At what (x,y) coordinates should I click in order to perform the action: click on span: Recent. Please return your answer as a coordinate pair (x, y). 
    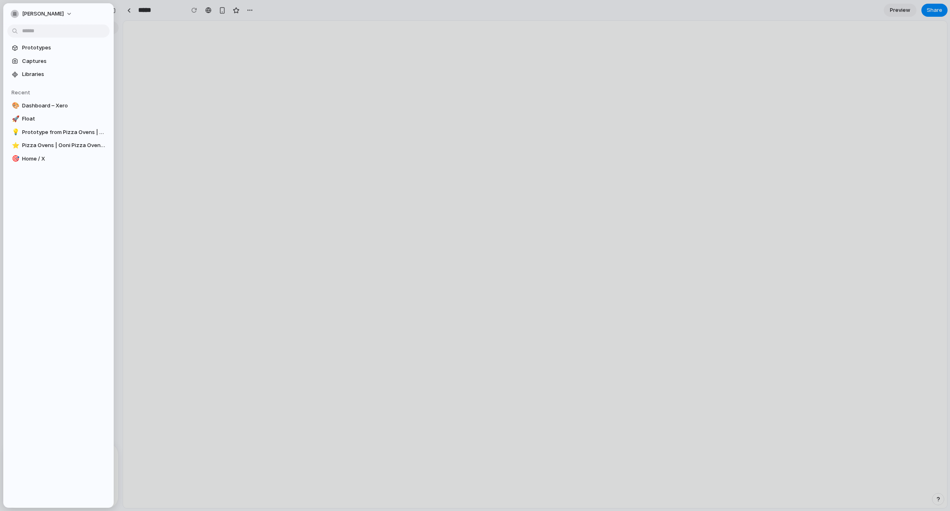
    Looking at the image, I should click on (21, 92).